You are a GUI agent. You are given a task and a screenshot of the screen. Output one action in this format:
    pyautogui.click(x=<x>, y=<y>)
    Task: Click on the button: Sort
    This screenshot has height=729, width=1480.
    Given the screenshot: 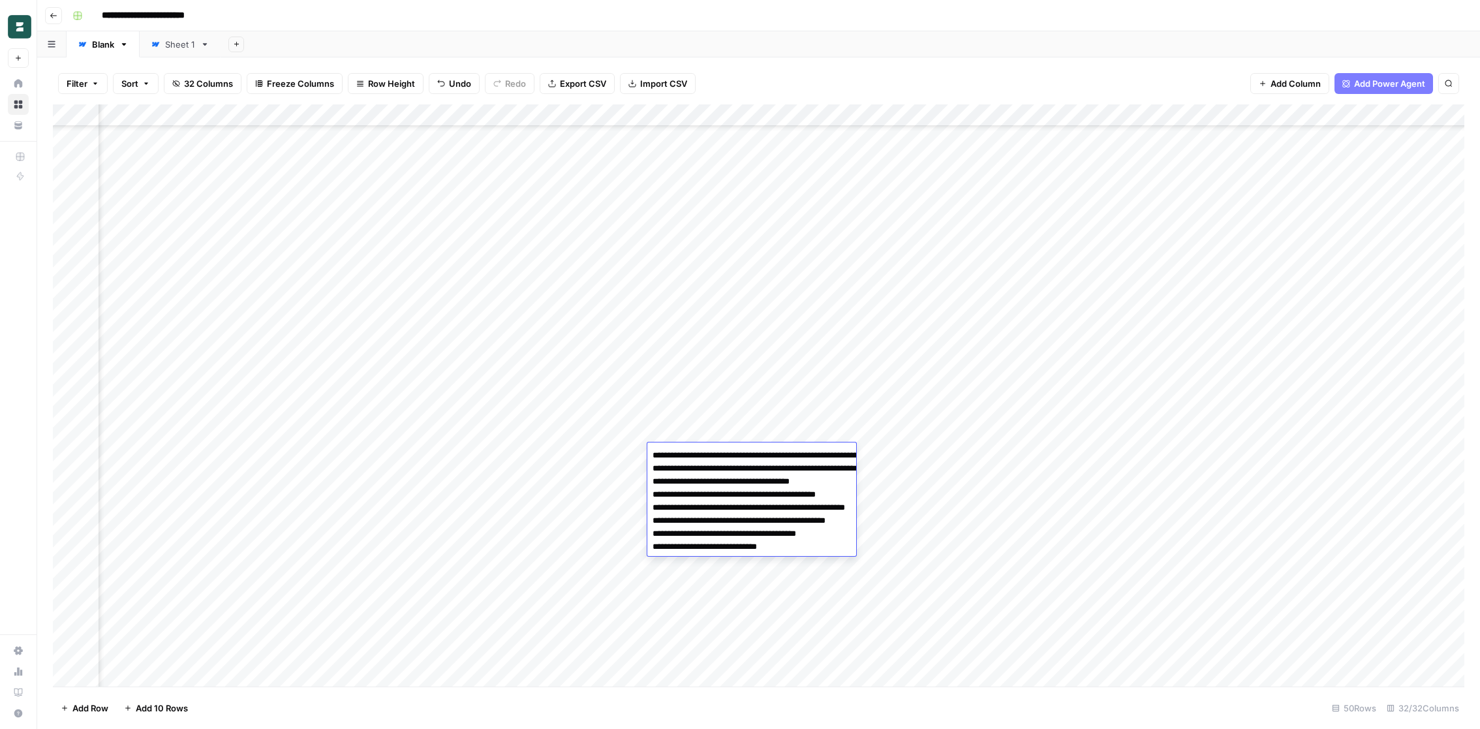 What is the action you would take?
    pyautogui.click(x=136, y=84)
    